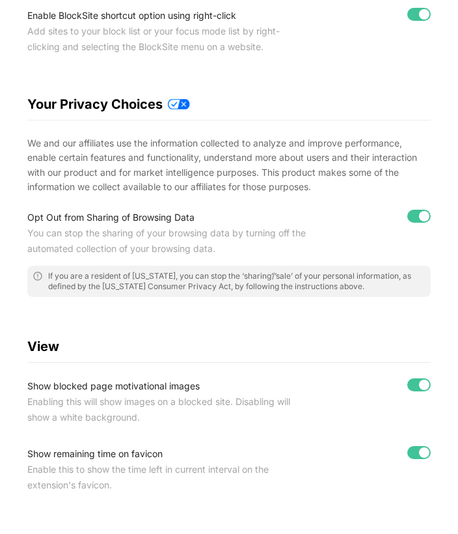 The image size is (458, 534). Describe the element at coordinates (169, 409) in the screenshot. I see `div: Enabling this will show images on a blocked site. Disabling will show a white background.` at that location.